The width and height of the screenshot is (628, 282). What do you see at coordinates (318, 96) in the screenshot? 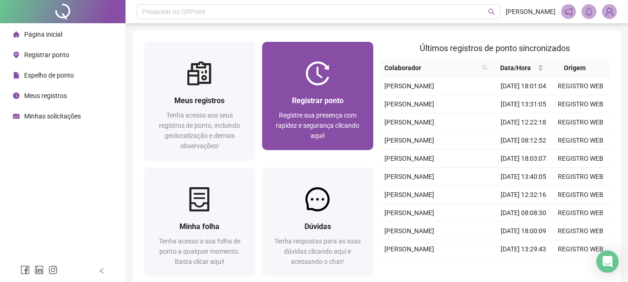
I see `a: Registrar pontoRegistre sua presença com rapidez e segurança clicando aqui!` at bounding box center [318, 96].